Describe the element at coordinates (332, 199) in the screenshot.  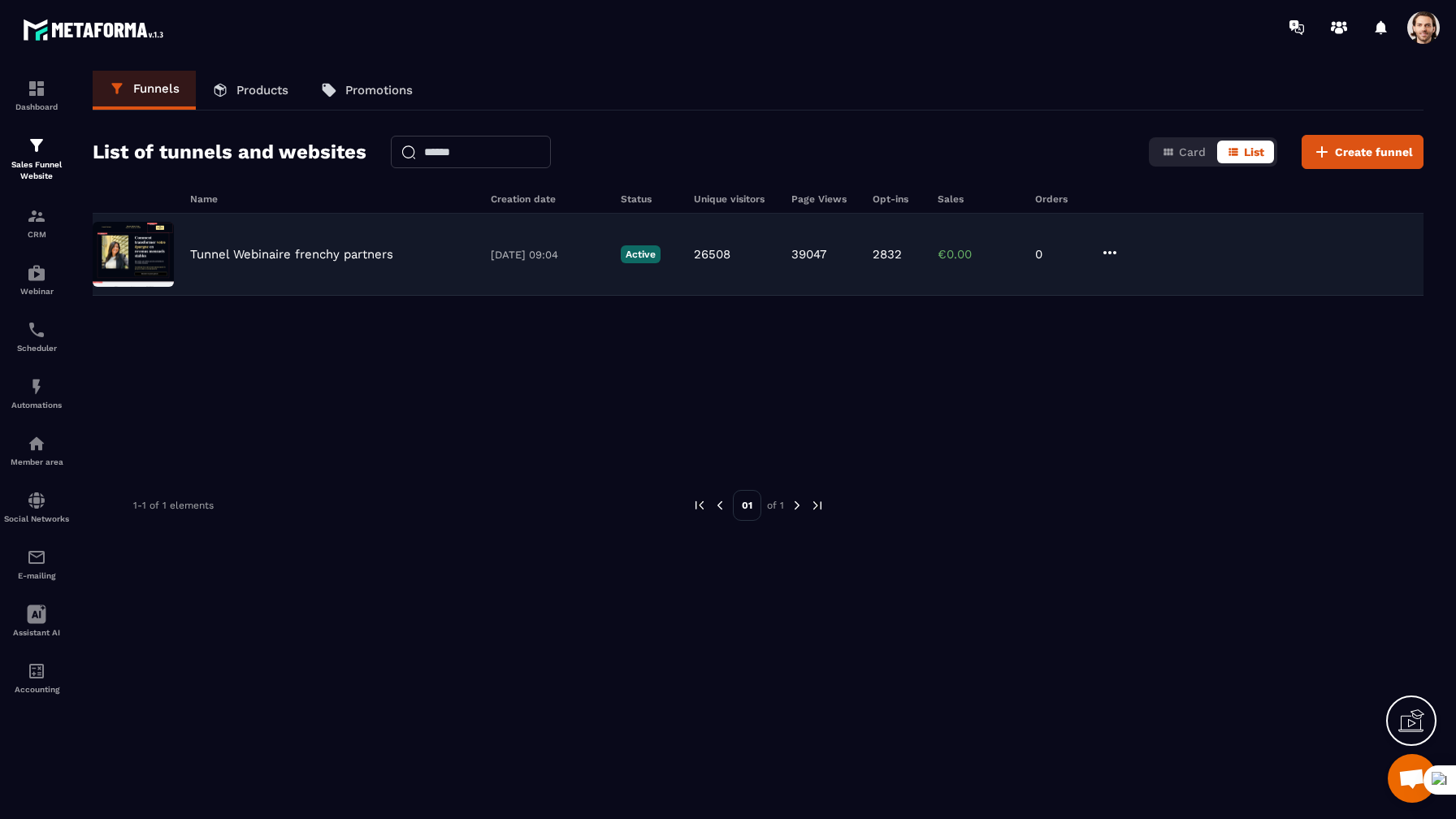
I see `h6: Name` at that location.